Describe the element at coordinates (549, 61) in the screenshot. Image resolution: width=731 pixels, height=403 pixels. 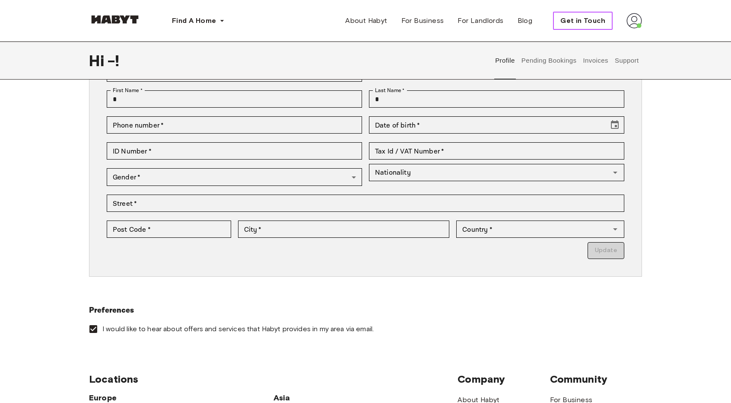
I see `button: Pending Bookings` at that location.